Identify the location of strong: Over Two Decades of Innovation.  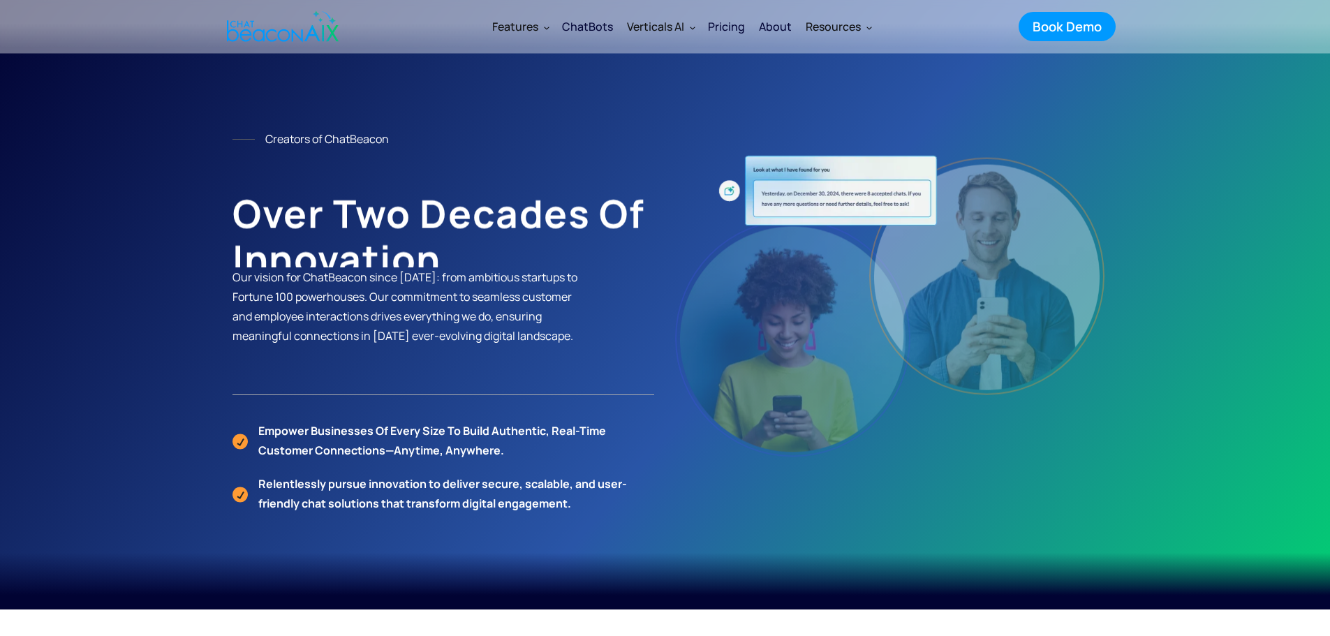
(439, 236).